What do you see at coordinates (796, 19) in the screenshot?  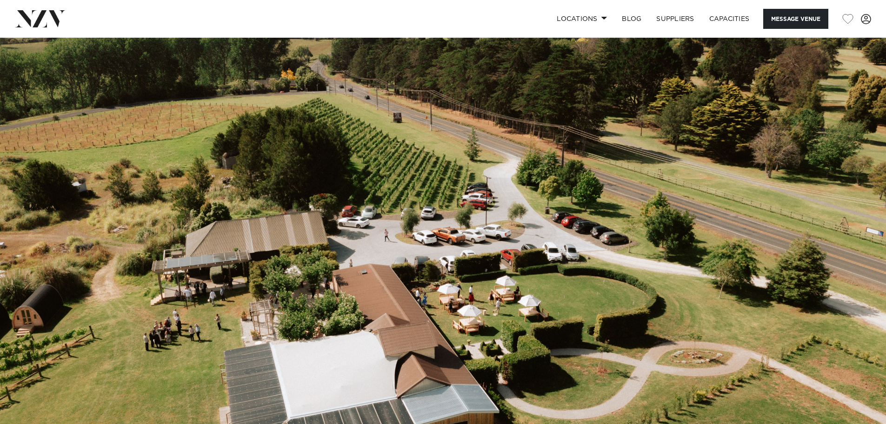 I see `button: Message Venue` at bounding box center [796, 19].